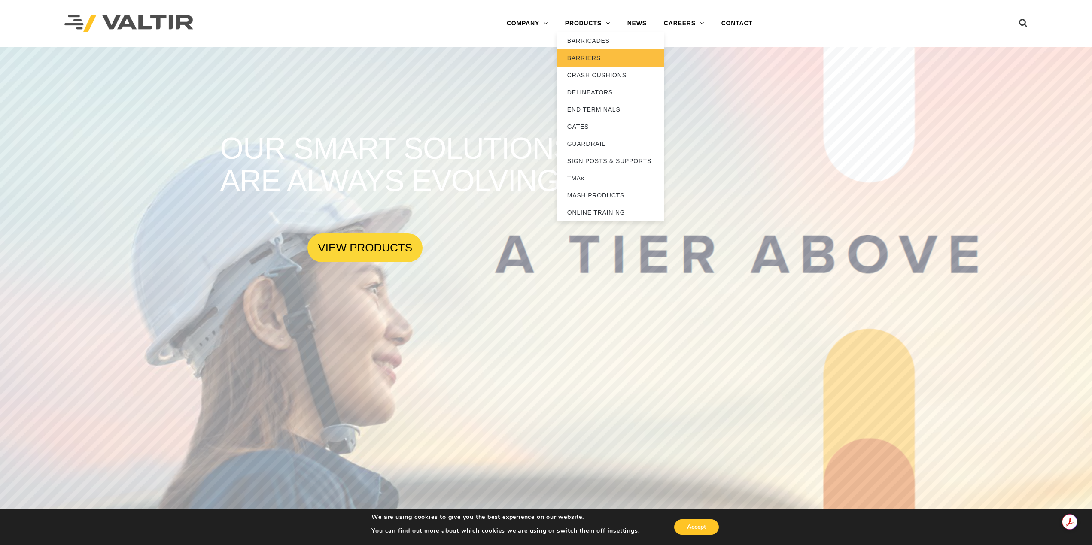 Image resolution: width=1092 pixels, height=545 pixels. What do you see at coordinates (610, 127) in the screenshot?
I see `a: GATES` at bounding box center [610, 127].